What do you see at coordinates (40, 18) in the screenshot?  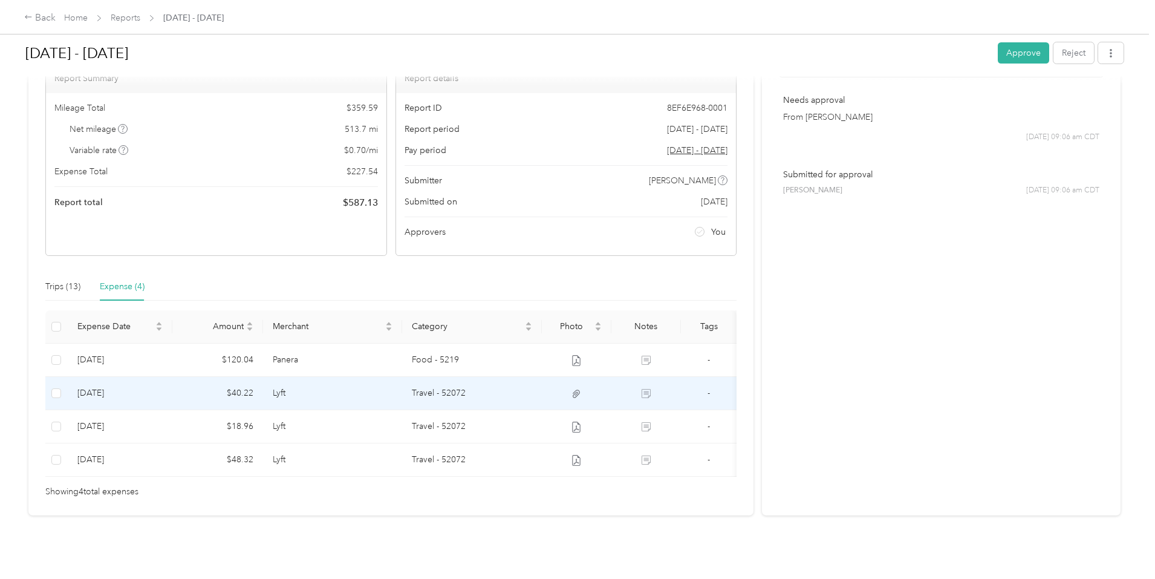 I see `div: Back` at bounding box center [40, 18].